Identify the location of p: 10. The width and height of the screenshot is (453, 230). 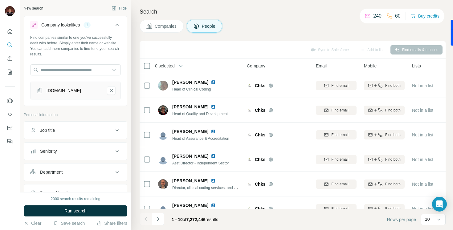
(427, 219).